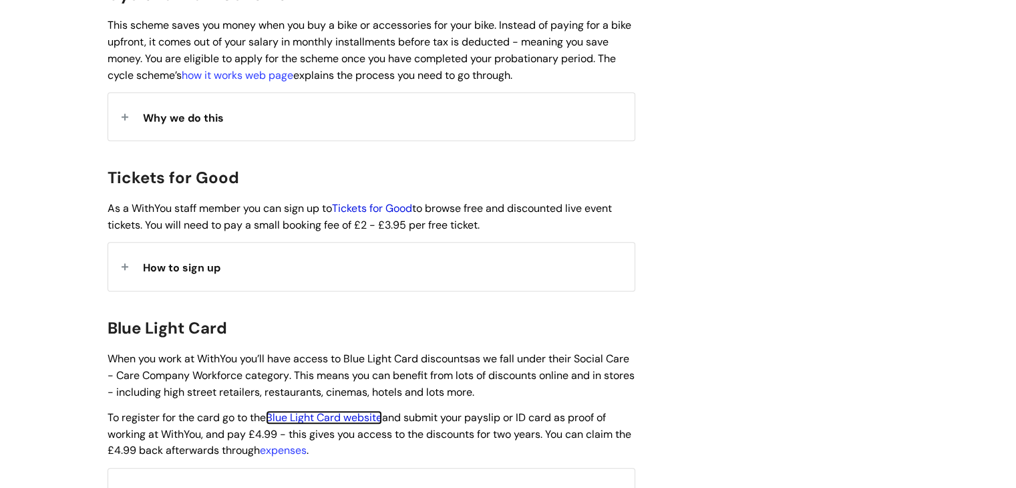 The image size is (1016, 488). What do you see at coordinates (237, 75) in the screenshot?
I see `a: how it works web page` at bounding box center [237, 75].